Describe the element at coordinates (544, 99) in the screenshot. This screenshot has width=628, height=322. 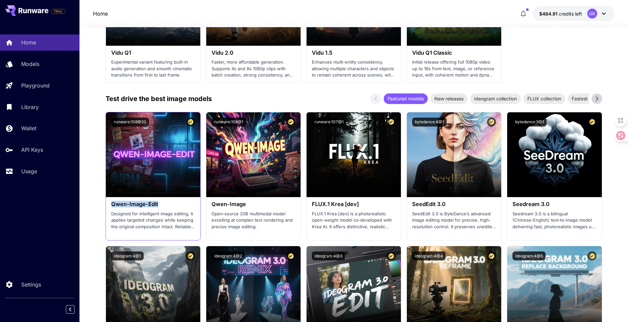
I see `div: FLUX collection` at that location.